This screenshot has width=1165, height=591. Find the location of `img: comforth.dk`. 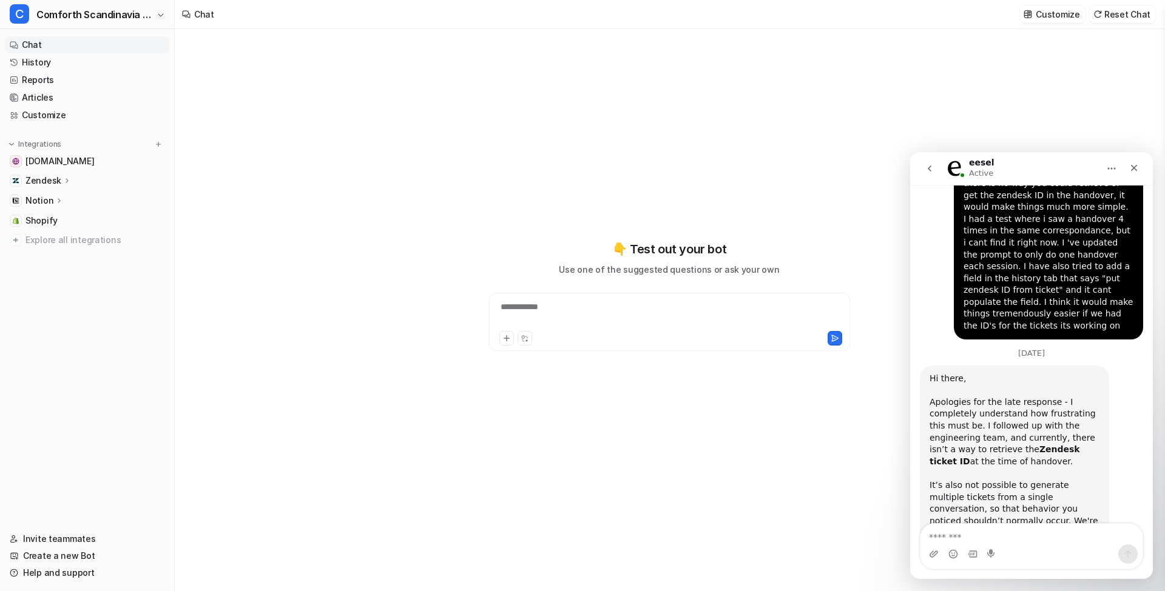

img: comforth.dk is located at coordinates (16, 161).